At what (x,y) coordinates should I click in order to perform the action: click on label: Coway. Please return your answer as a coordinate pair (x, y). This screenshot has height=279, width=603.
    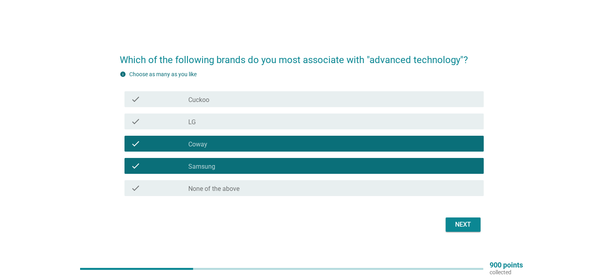
    Looking at the image, I should click on (198, 144).